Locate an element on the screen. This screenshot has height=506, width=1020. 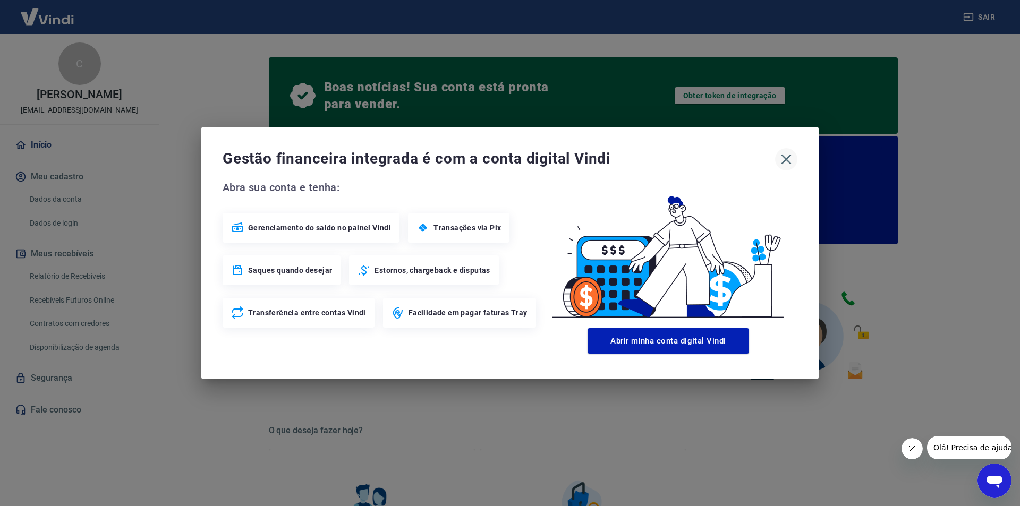
img: Good Billing is located at coordinates (669, 251).